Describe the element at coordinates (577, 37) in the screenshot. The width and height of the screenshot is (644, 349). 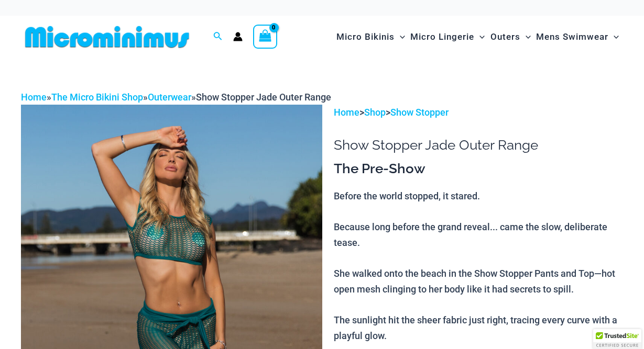
I see `a: Mens SwimwearMenu ToggleMenu Toggle` at that location.